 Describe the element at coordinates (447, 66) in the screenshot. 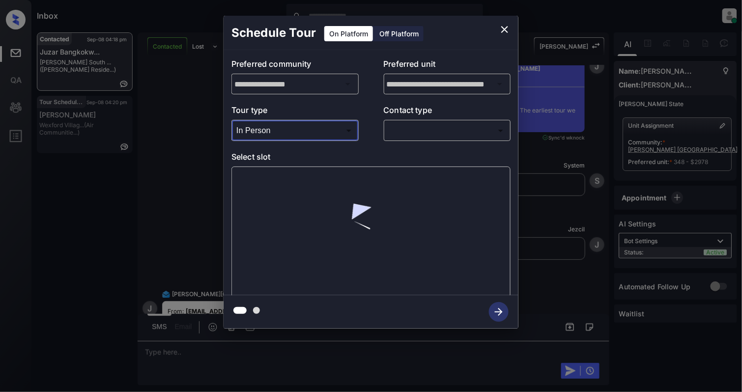

I see `p: Preferred unit` at that location.